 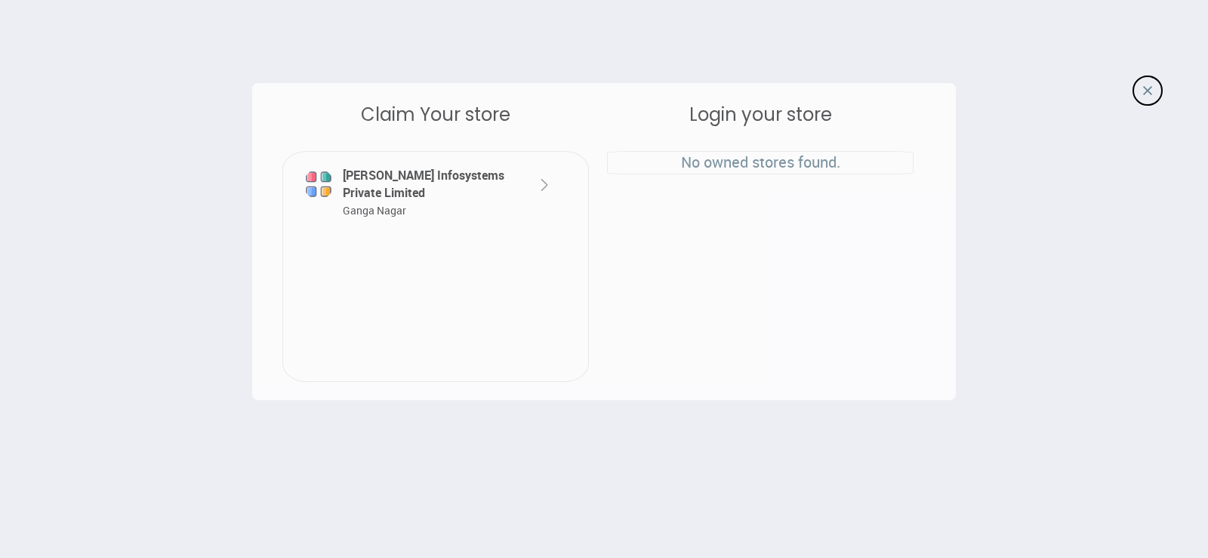 What do you see at coordinates (375, 210) in the screenshot?
I see `span: Ganga Nagar` at bounding box center [375, 210].